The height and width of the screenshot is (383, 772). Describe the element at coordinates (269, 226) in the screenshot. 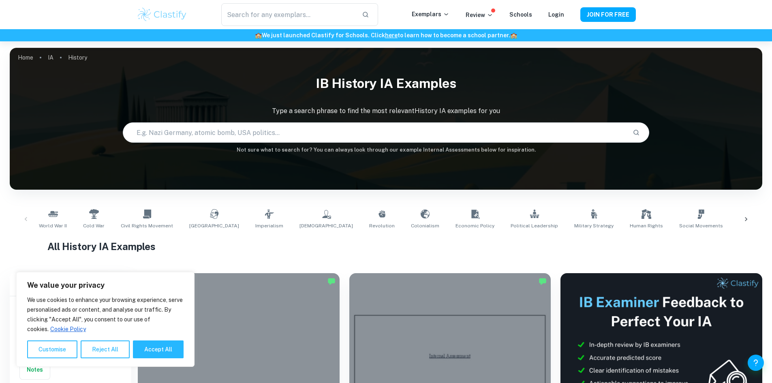

I see `span: Imperialism` at that location.